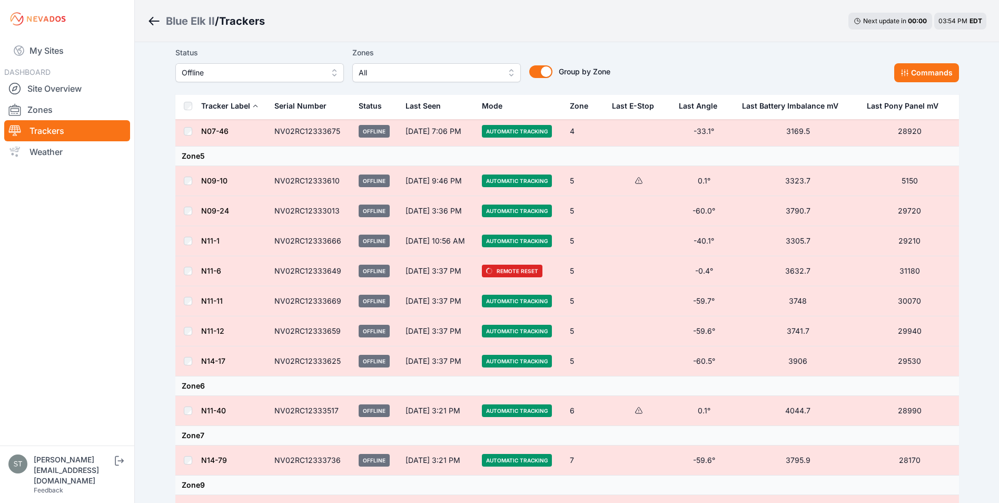 This screenshot has width=999, height=503. I want to click on a: N11-6, so click(211, 270).